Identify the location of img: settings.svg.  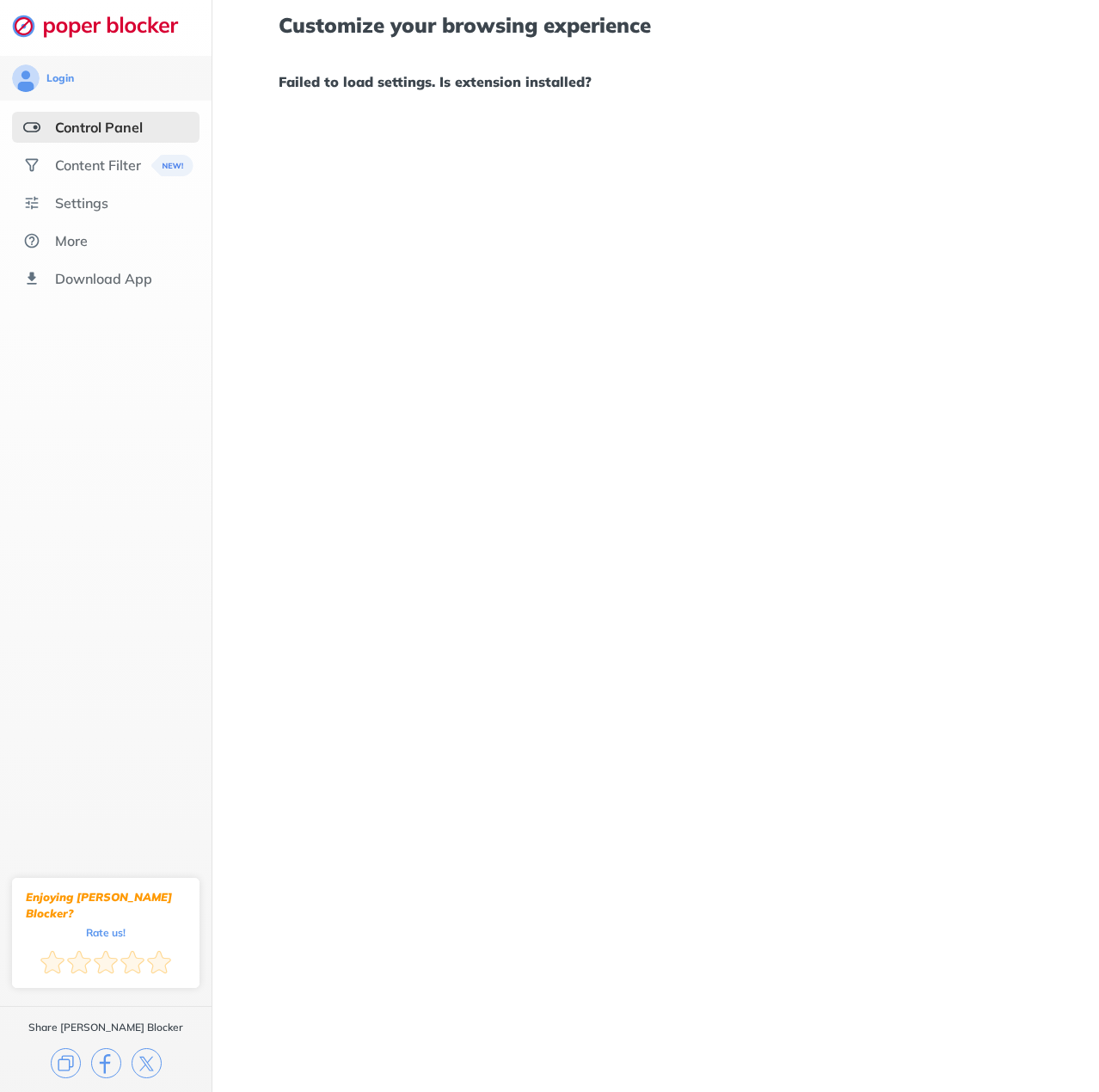
(32, 203).